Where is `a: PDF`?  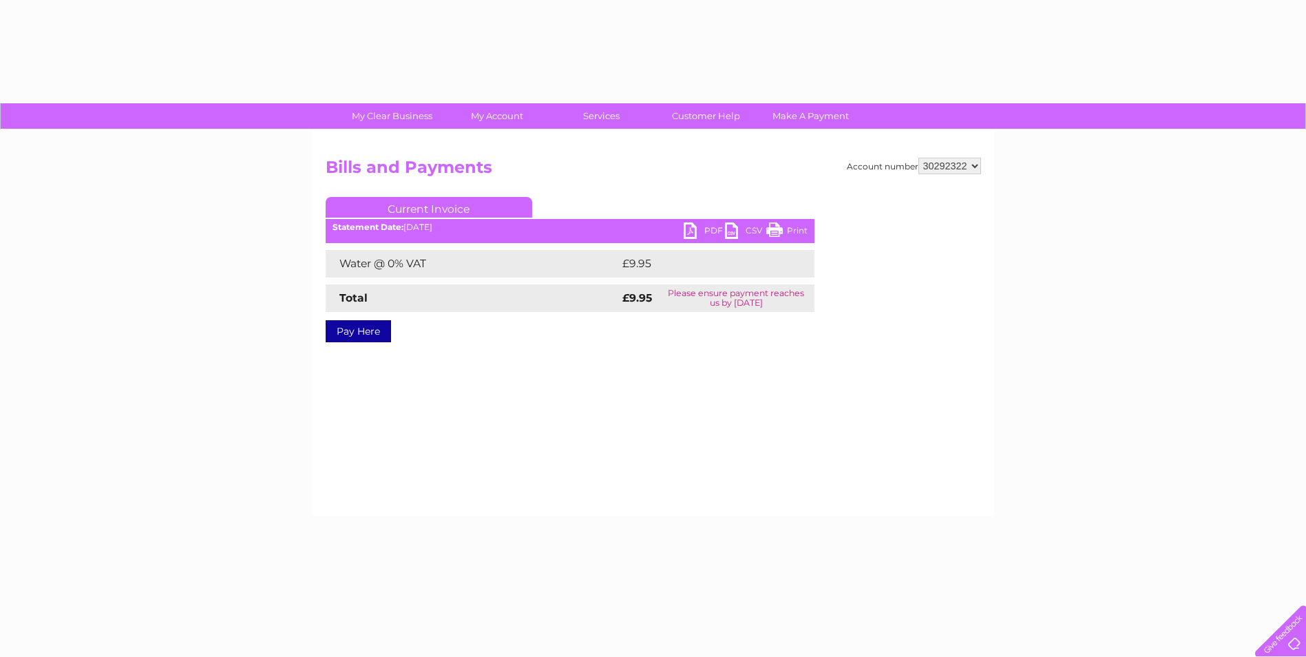 a: PDF is located at coordinates (704, 232).